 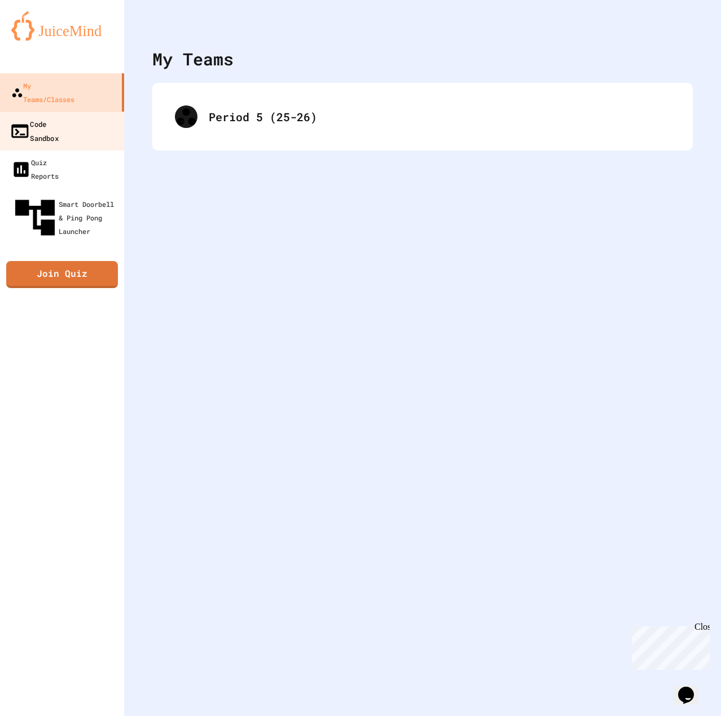 What do you see at coordinates (41, 38) in the screenshot?
I see `div: Chat with us now!Close` at bounding box center [41, 38].